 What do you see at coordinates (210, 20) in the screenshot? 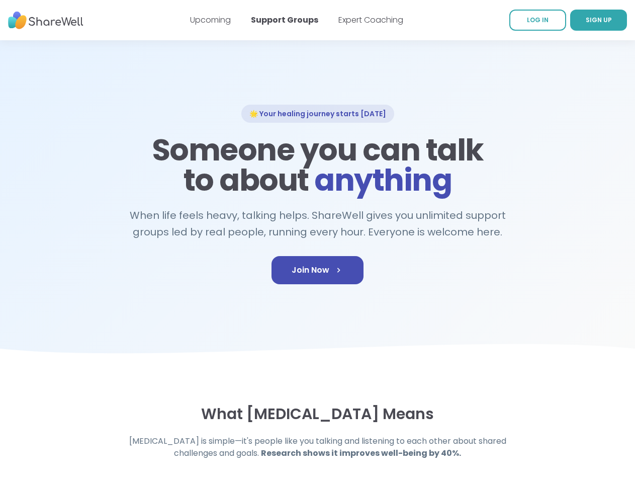
I see `a: Upcoming` at bounding box center [210, 20].